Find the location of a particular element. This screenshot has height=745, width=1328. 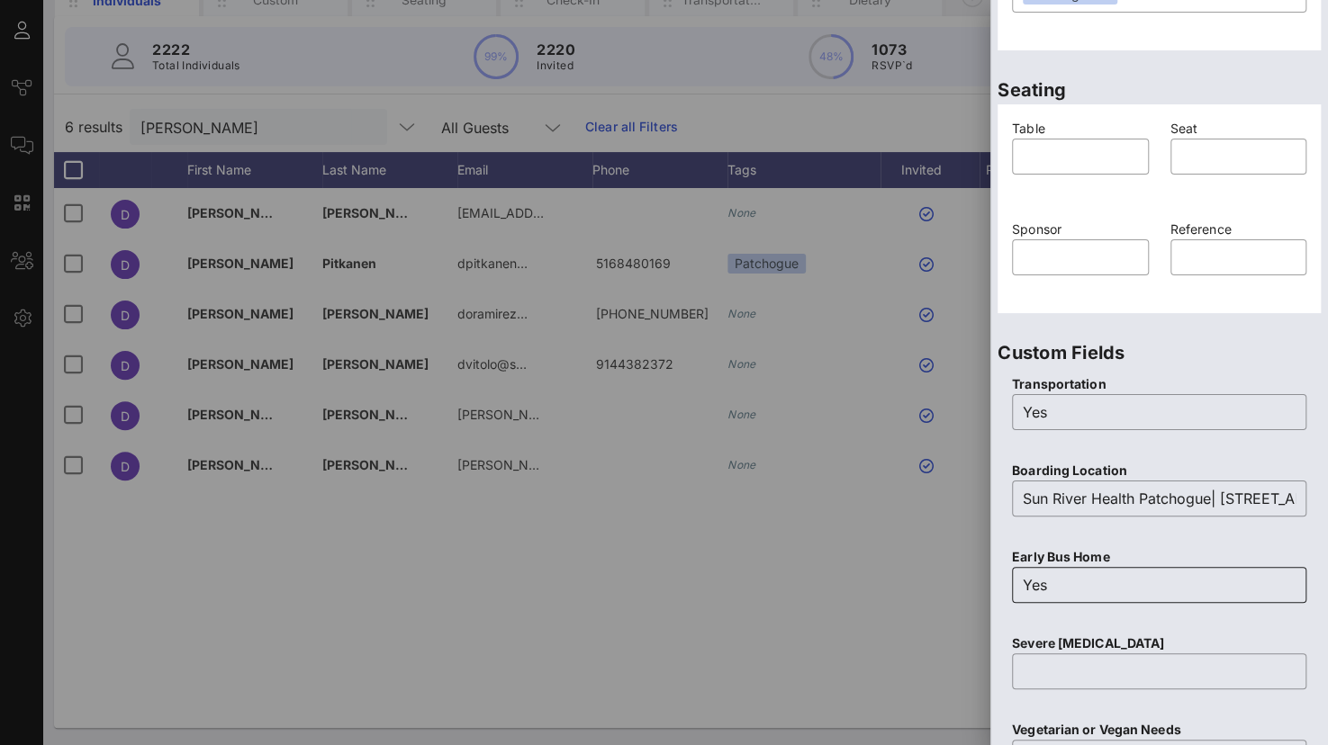

p: Seating is located at coordinates (1159, 90).